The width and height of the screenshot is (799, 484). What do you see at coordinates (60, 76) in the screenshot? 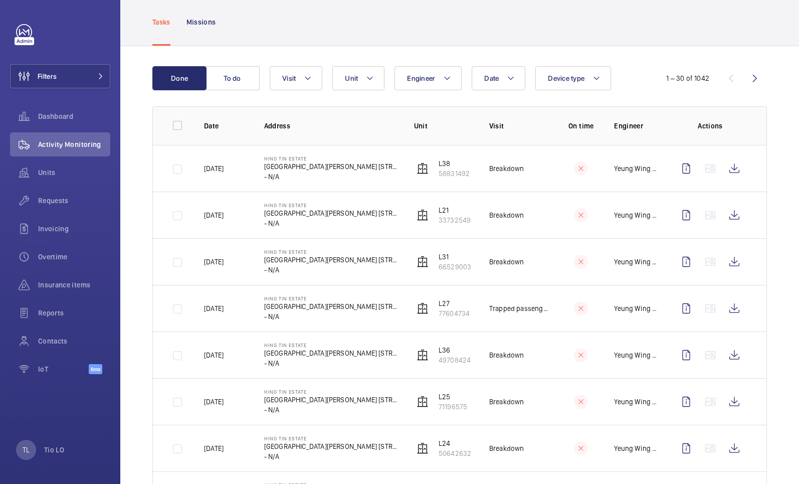
I see `button: Filters` at bounding box center [60, 76].